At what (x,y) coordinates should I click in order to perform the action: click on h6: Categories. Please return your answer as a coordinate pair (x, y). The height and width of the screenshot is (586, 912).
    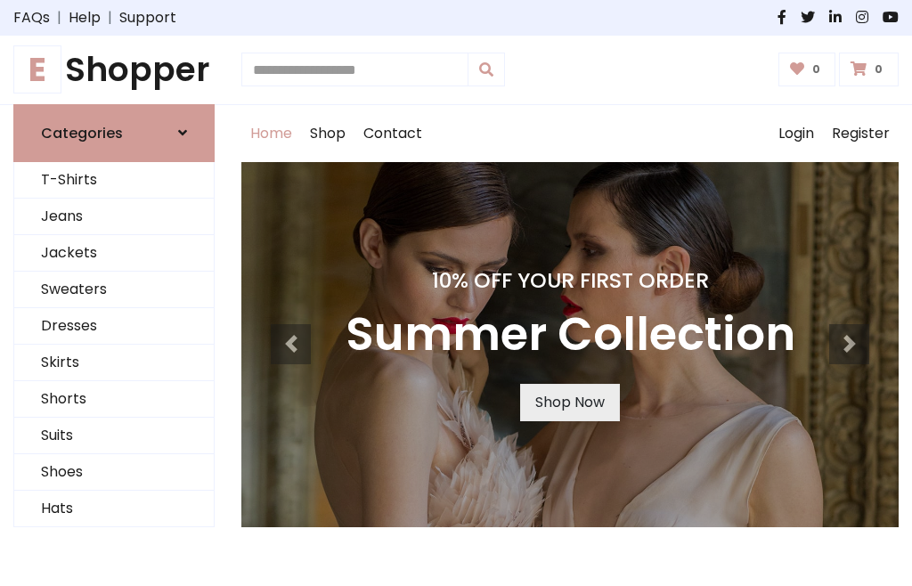
    Looking at the image, I should click on (82, 133).